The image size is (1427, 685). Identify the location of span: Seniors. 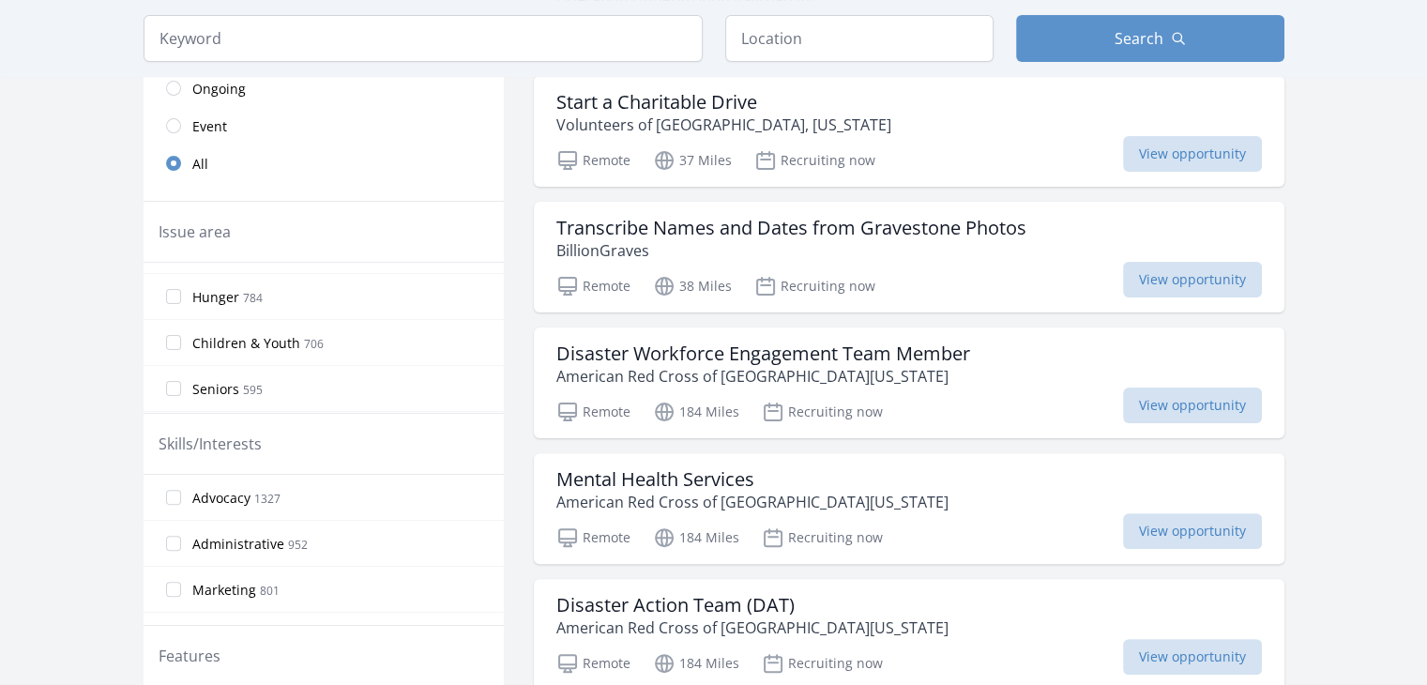
(216, 389).